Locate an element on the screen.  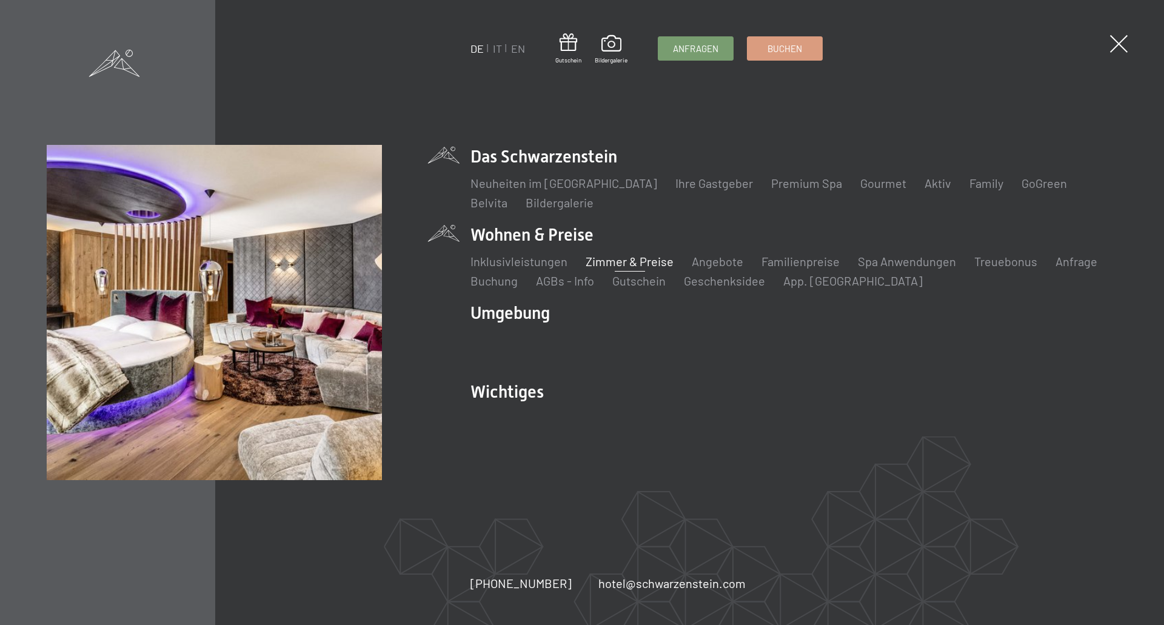
a: Anfragen is located at coordinates (696, 49).